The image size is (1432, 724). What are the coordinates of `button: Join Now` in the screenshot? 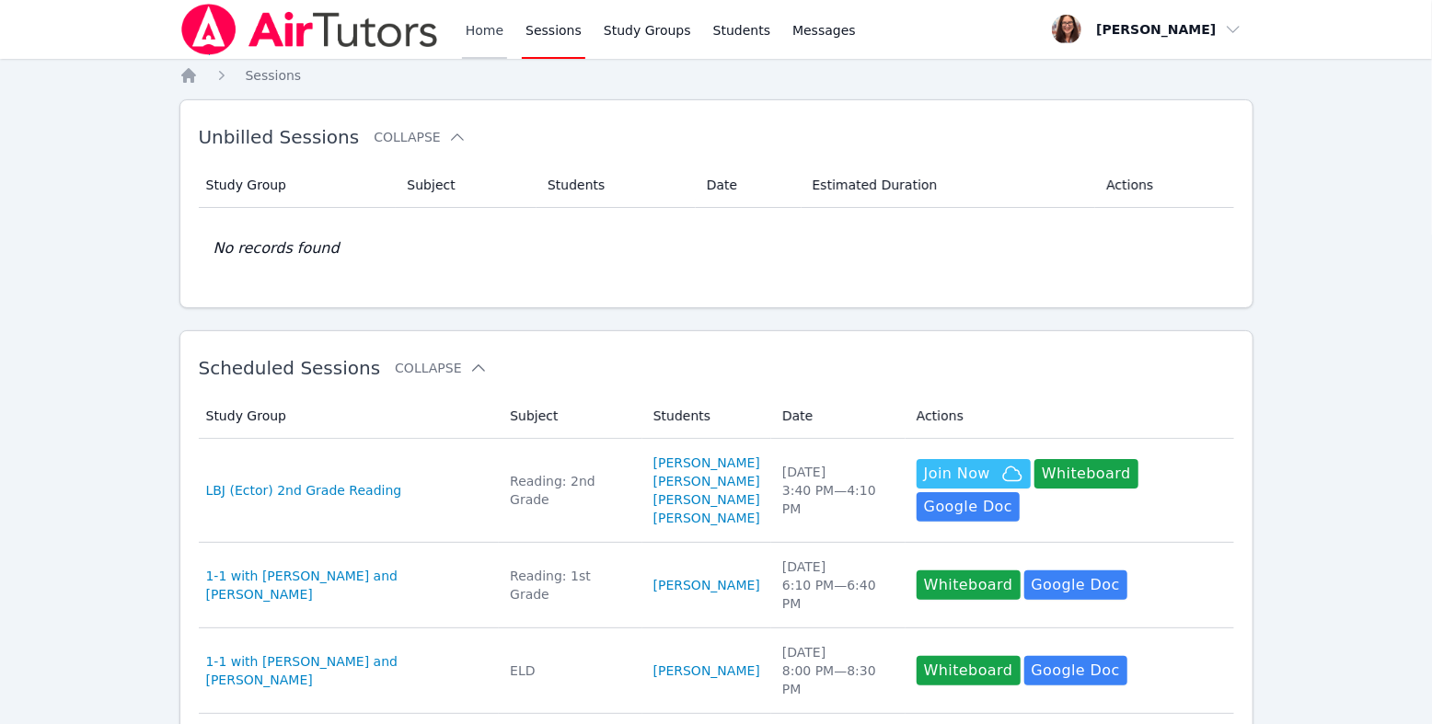 It's located at (974, 474).